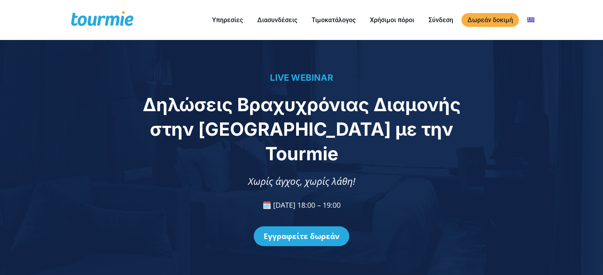 This screenshot has width=603, height=275. What do you see at coordinates (530, 20) in the screenshot?
I see `a: Αλλαγή σε` at bounding box center [530, 20].